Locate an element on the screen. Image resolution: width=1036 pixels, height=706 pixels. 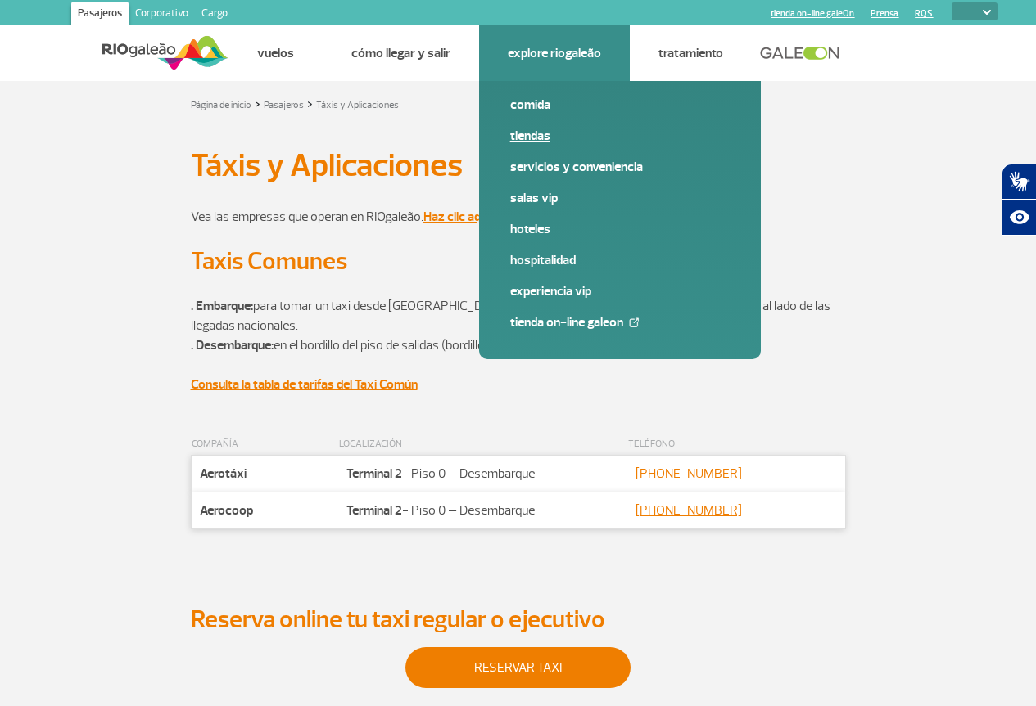
a: Salas VIP is located at coordinates (620, 198).